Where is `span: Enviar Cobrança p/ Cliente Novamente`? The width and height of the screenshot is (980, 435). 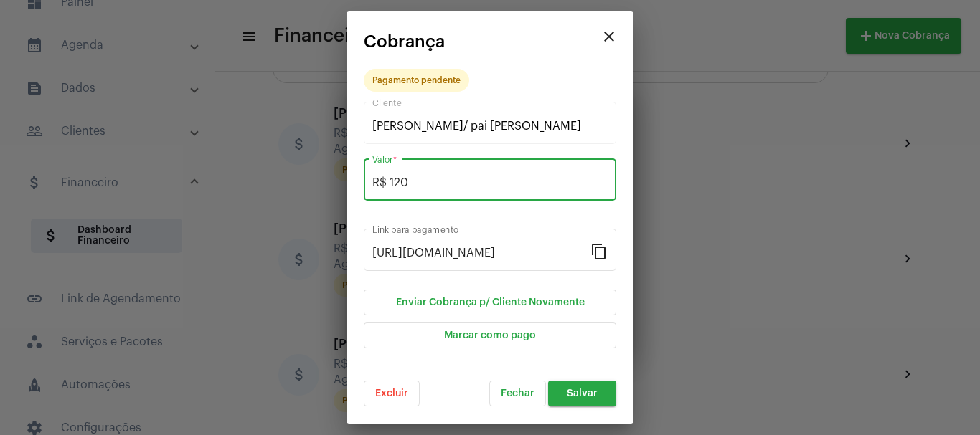
span: Enviar Cobrança p/ Cliente Novamente is located at coordinates (490, 303).